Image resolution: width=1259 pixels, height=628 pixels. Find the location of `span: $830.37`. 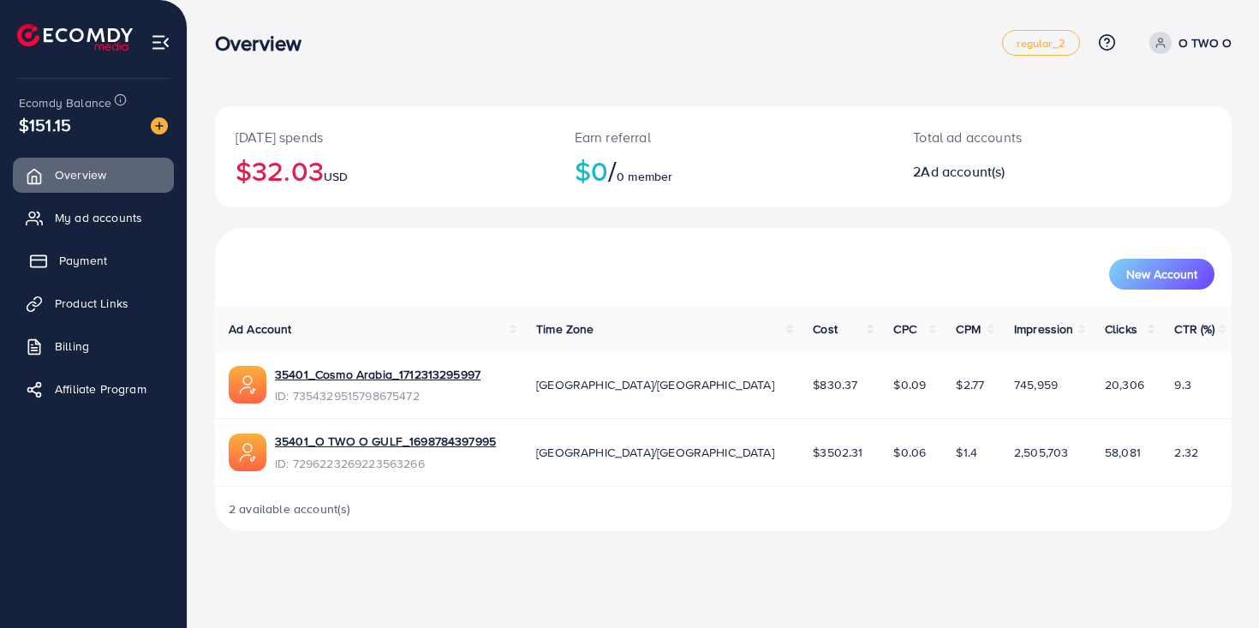

span: $830.37 is located at coordinates (835, 385).